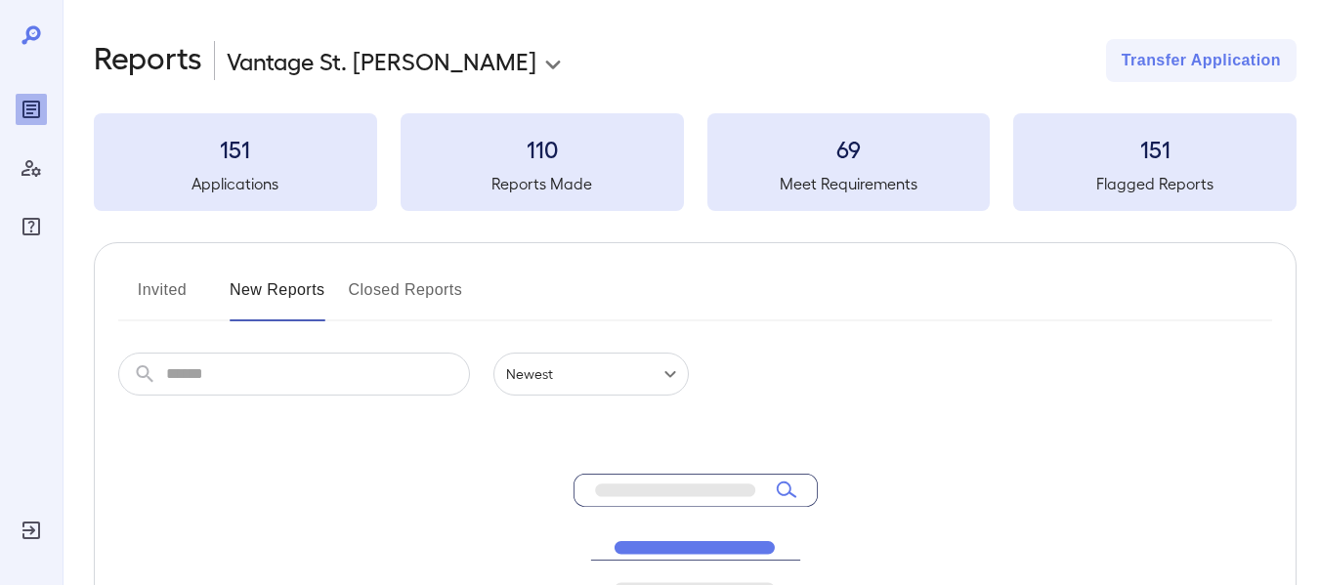 The height and width of the screenshot is (585, 1320). Describe the element at coordinates (162, 298) in the screenshot. I see `button: Invited` at that location.